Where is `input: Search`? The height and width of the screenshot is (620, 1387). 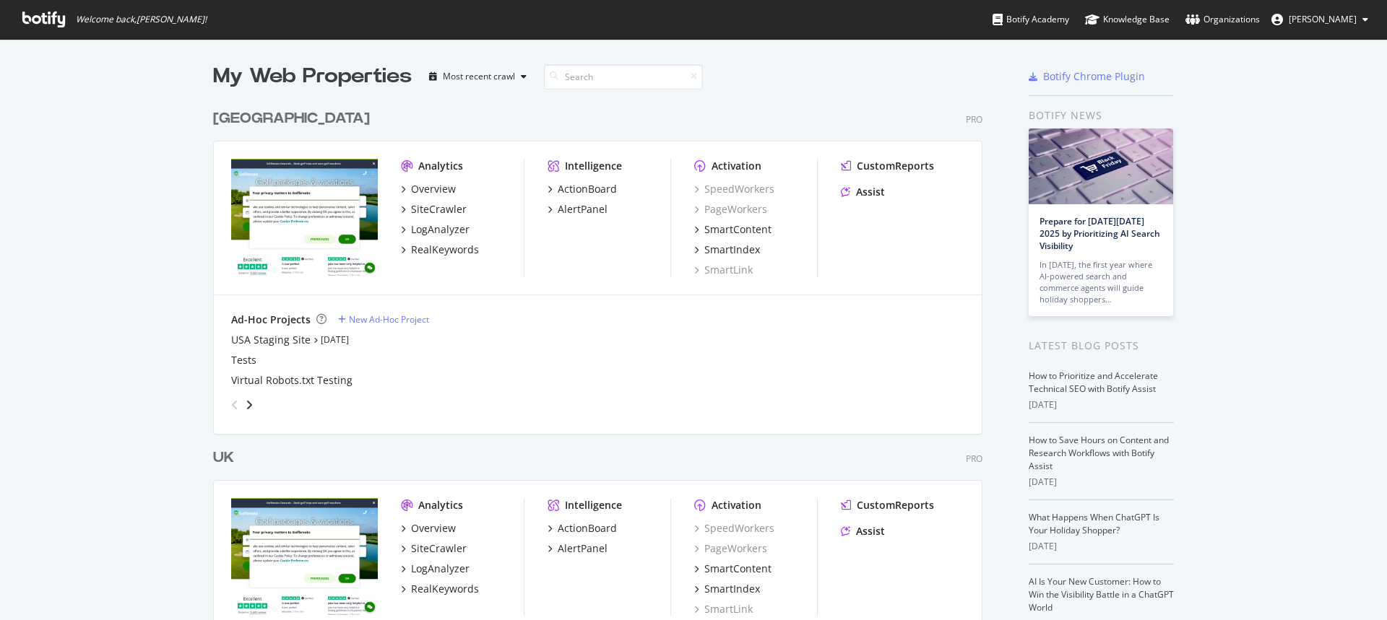
input: Search is located at coordinates (623, 77).